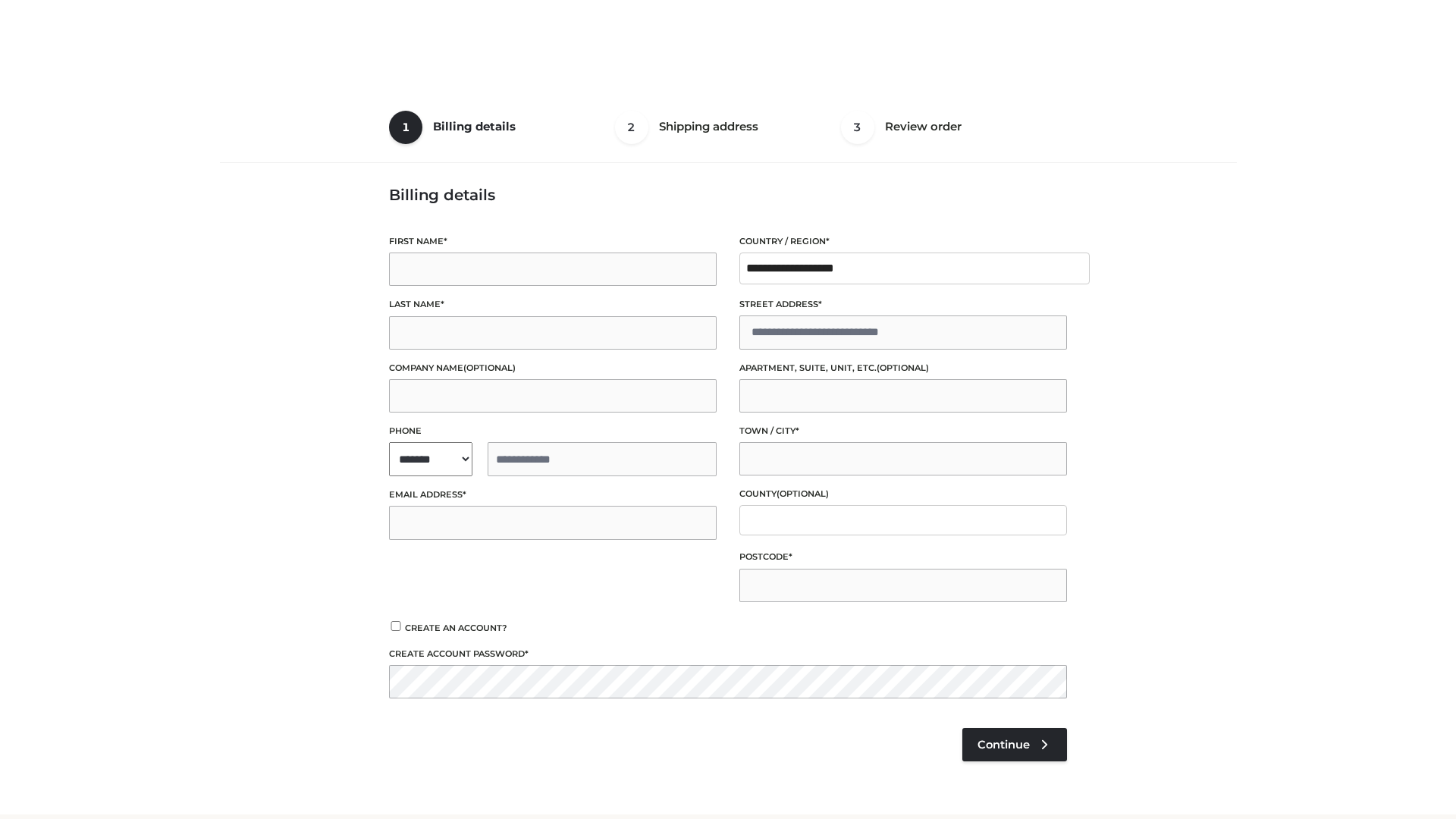  I want to click on span: 3, so click(858, 127).